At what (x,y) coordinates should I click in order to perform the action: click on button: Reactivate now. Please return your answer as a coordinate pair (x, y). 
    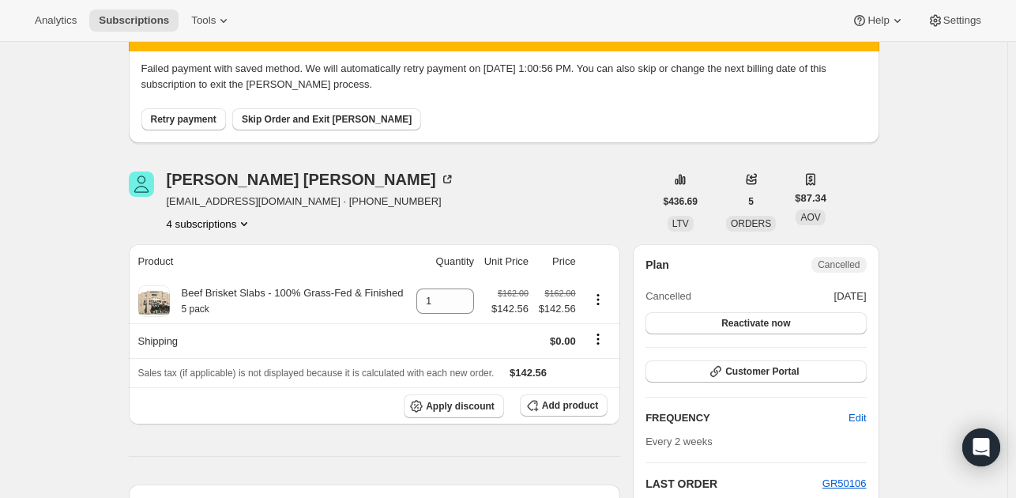
    Looking at the image, I should click on (755, 323).